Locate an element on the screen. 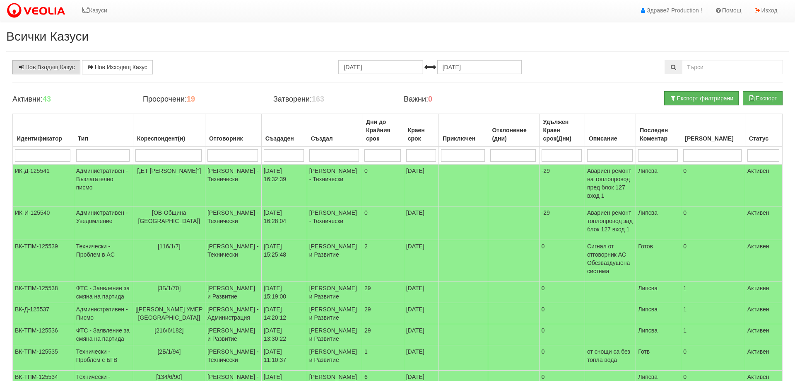 Image resolution: width=795 pixels, height=381 pixels. th: Отклонение (дни): No sort applied, activate to apply an ascending sort is located at coordinates (514, 130).